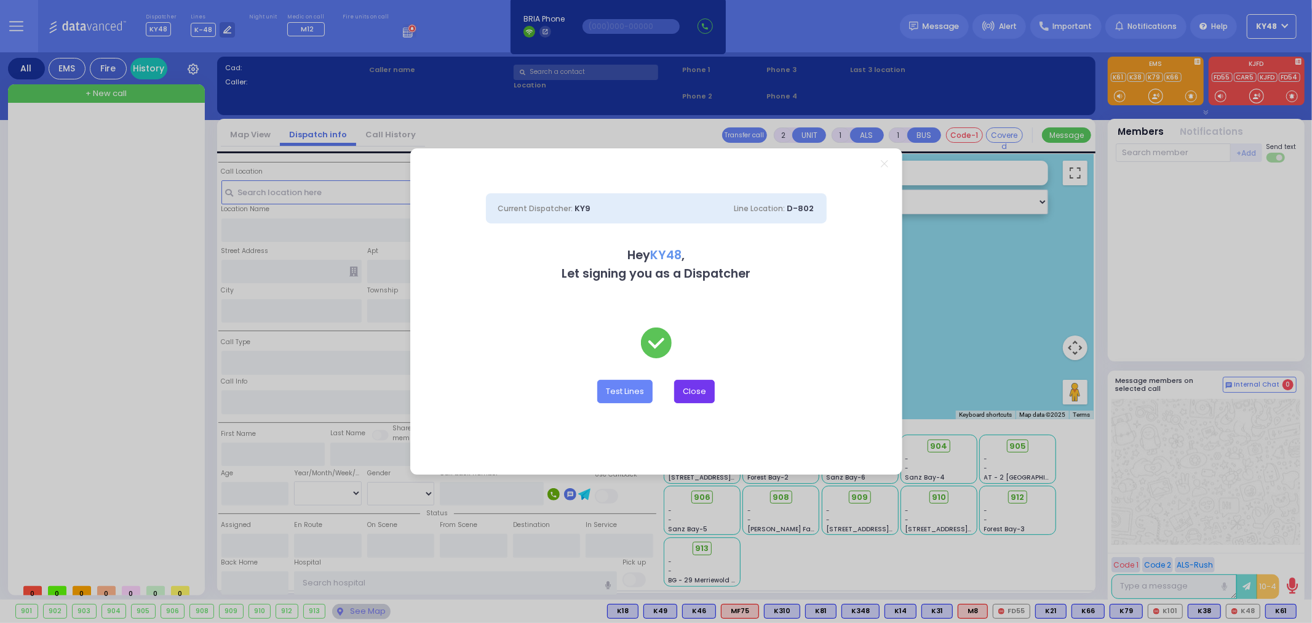  What do you see at coordinates (625, 391) in the screenshot?
I see `button: Test Lines` at bounding box center [625, 391].